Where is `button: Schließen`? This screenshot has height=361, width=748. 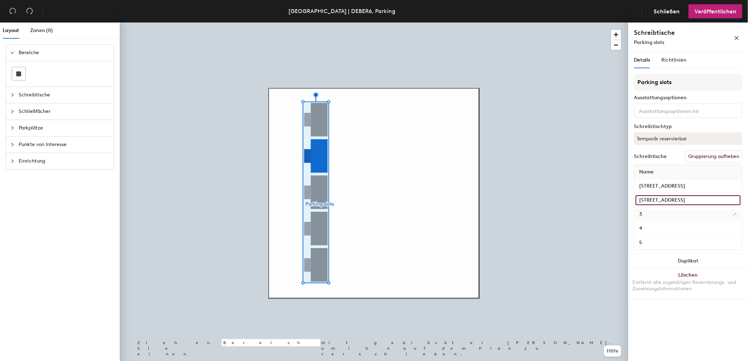
button: Schließen is located at coordinates (666, 11).